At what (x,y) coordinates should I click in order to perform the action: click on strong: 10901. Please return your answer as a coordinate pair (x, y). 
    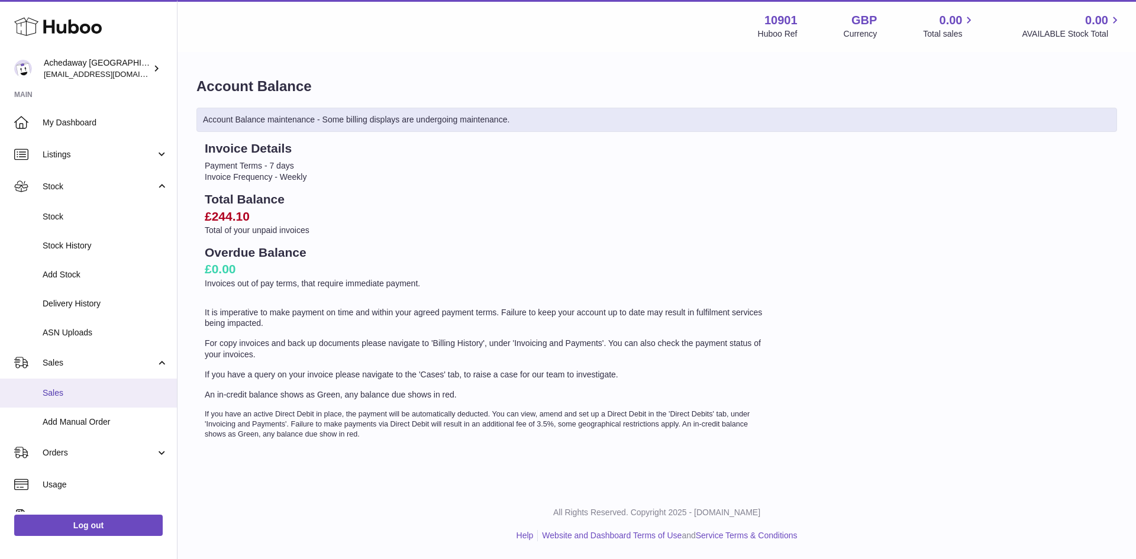
    Looking at the image, I should click on (781, 20).